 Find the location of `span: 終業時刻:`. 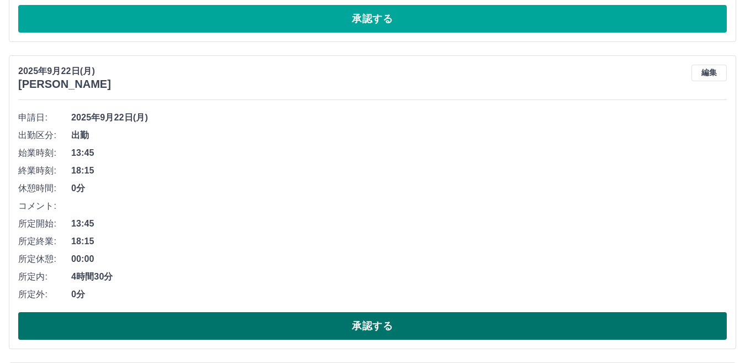

span: 終業時刻: is located at coordinates (45, 171).